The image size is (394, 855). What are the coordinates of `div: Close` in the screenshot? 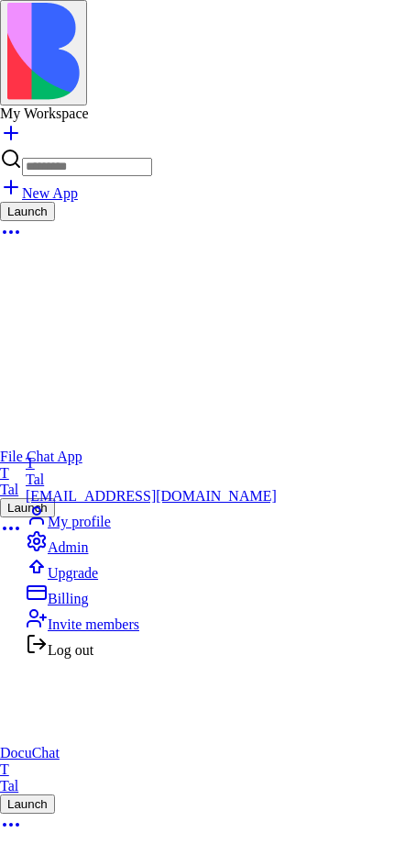 It's located at (366, 24).